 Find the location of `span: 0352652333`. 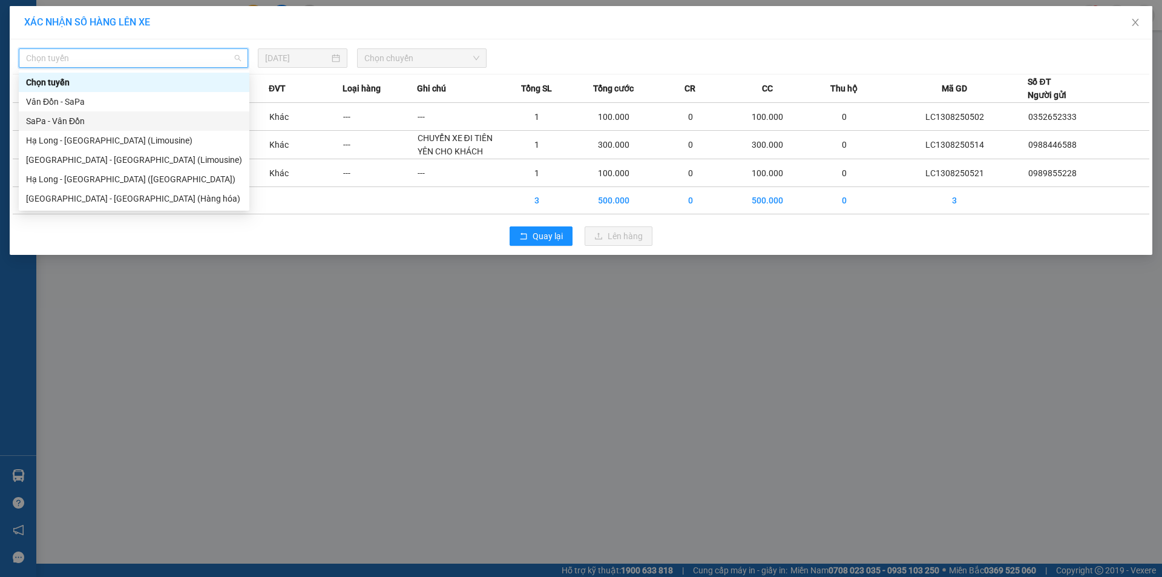

span: 0352652333 is located at coordinates (1052, 117).